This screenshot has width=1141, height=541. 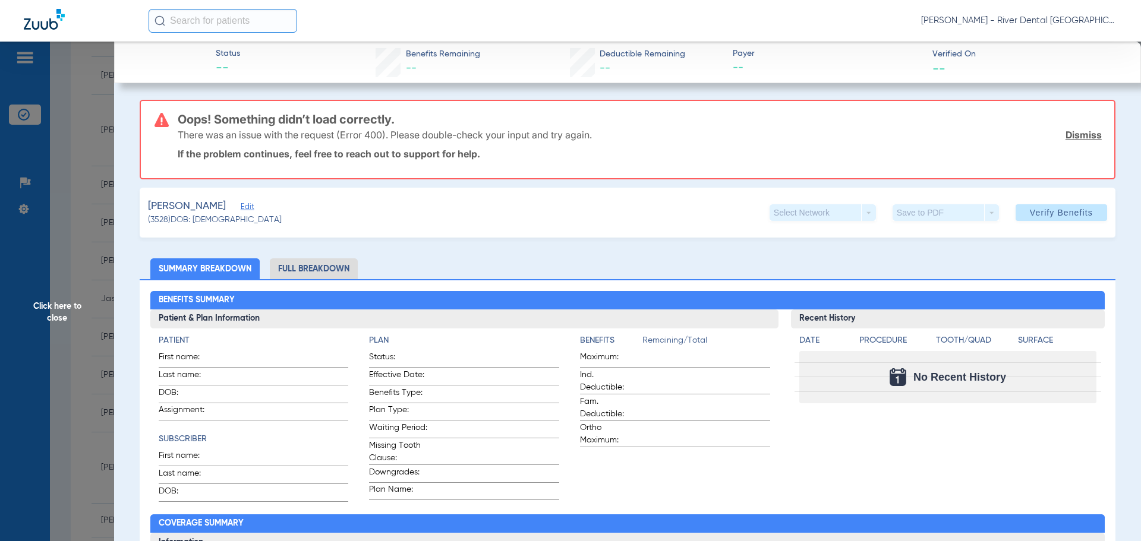 What do you see at coordinates (611, 343) in the screenshot?
I see `app-breakdown-title: Benefits` at bounding box center [611, 343].